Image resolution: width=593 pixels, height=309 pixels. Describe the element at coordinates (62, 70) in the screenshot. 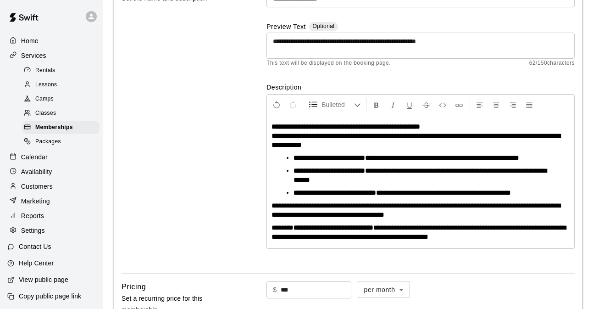

I see `a: Rentals` at that location.